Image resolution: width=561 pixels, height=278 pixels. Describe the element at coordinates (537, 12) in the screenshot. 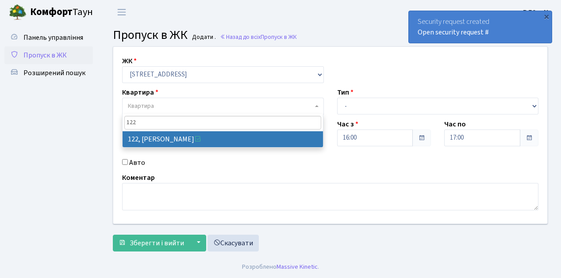

I see `b: ВЛ2 -. К.` at that location.